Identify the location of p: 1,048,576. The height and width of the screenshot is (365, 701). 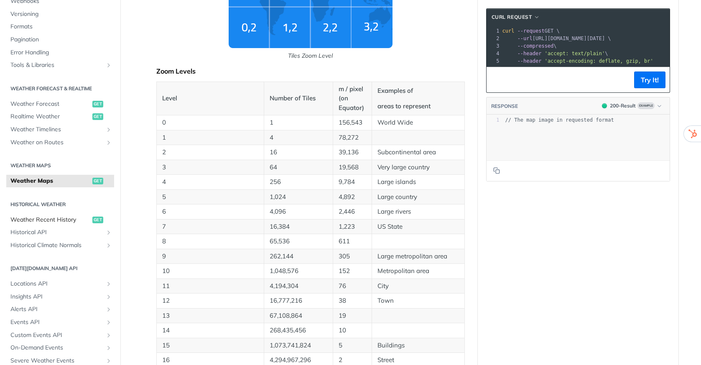
(298, 271).